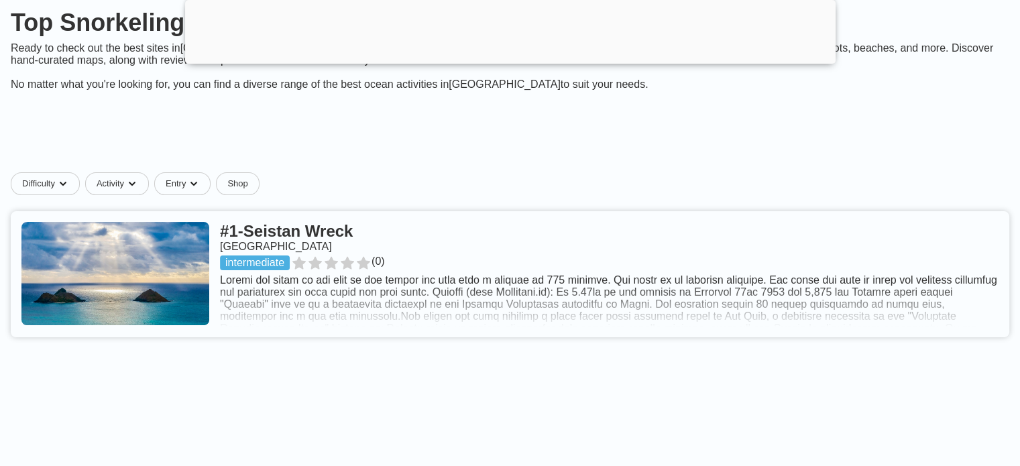  What do you see at coordinates (237, 184) in the screenshot?
I see `a: Shop` at bounding box center [237, 184].